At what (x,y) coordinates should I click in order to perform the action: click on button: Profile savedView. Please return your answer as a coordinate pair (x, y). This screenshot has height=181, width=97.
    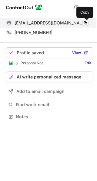
    Looking at the image, I should click on (49, 53).